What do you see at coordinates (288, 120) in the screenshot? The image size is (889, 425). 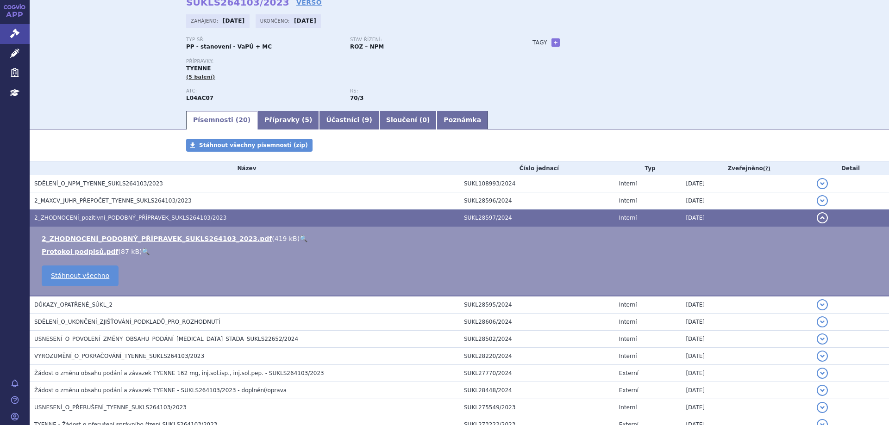 I see `a: Přípravky (5)` at bounding box center [288, 120].